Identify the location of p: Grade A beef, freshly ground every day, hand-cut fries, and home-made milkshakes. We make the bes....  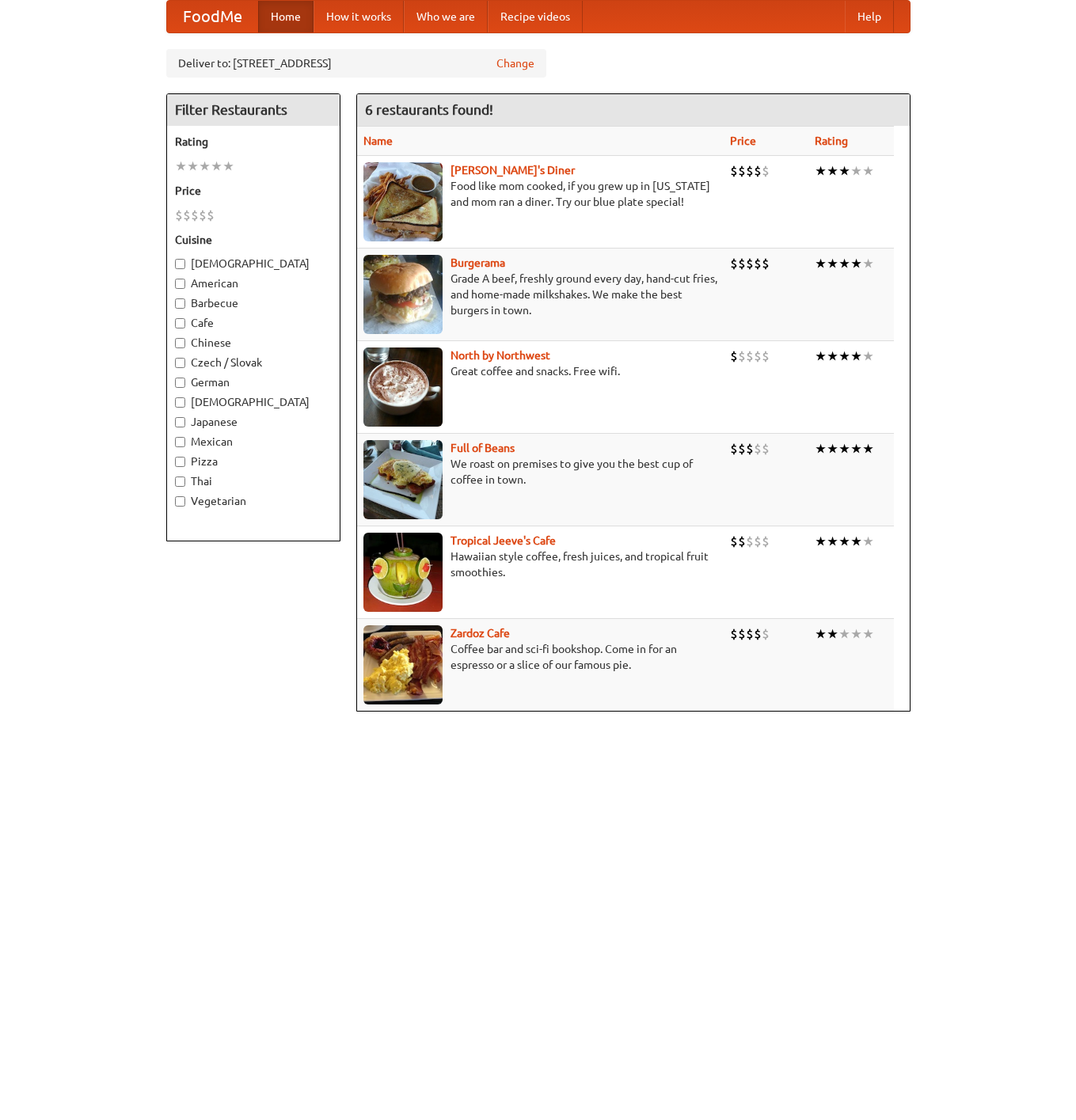
(540, 294).